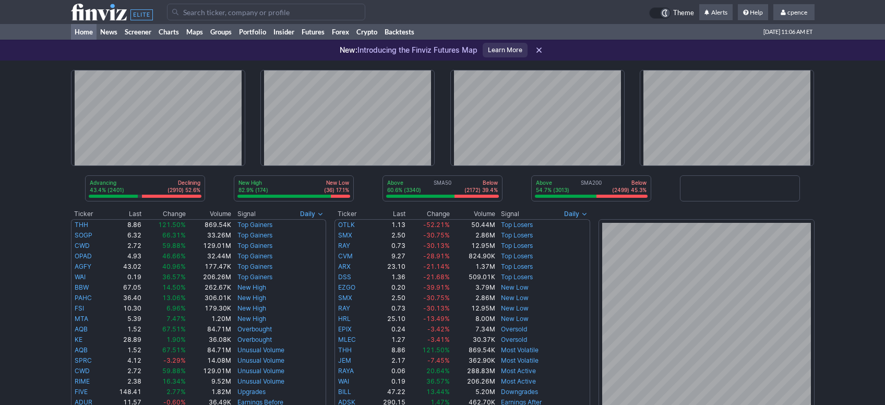 This screenshot has height=405, width=885. What do you see at coordinates (84, 235) in the screenshot?
I see `a: SOGP` at bounding box center [84, 235].